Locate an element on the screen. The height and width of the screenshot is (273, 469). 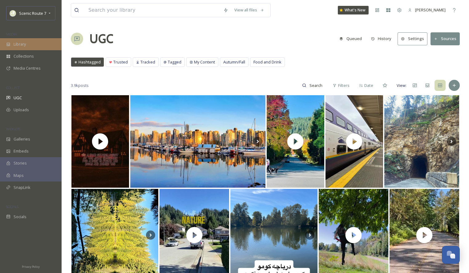
span: Library is located at coordinates (20, 44).